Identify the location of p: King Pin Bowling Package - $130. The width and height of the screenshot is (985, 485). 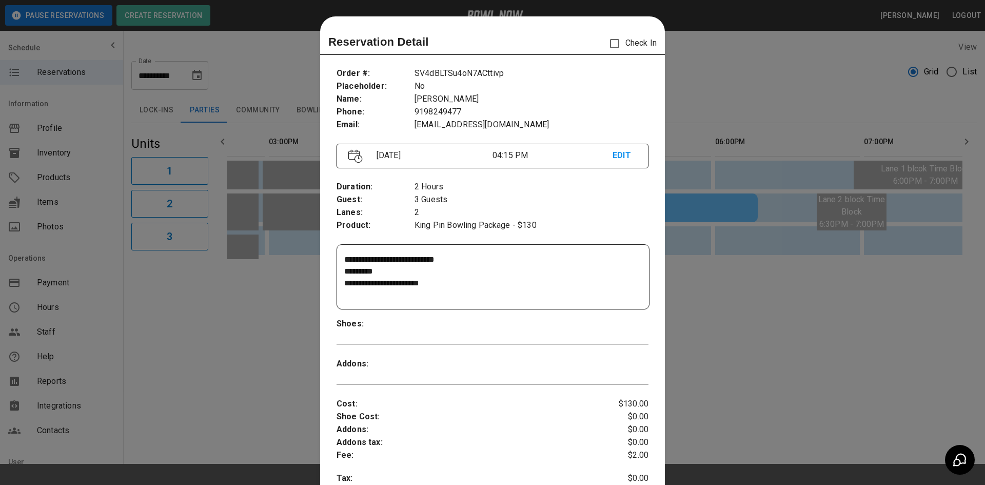
(532, 225).